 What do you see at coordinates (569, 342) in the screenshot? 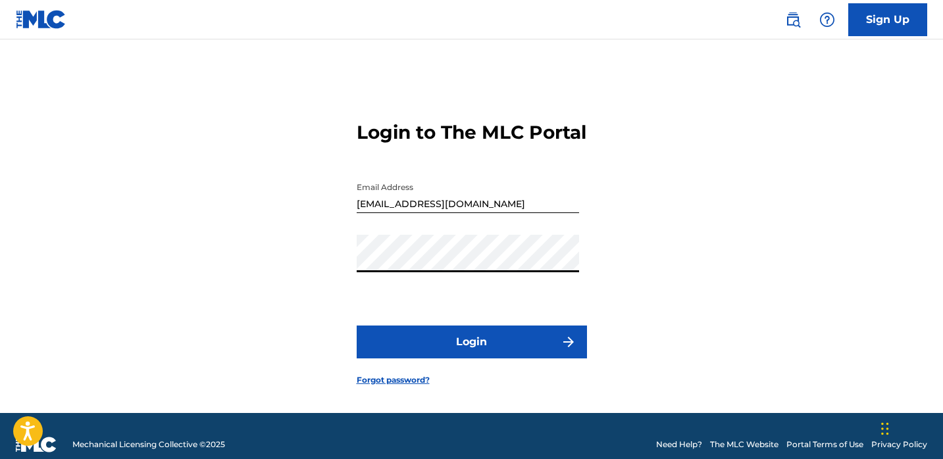
I see `img: f7272a7cc735f4ea7f67.svg` at bounding box center [569, 342].